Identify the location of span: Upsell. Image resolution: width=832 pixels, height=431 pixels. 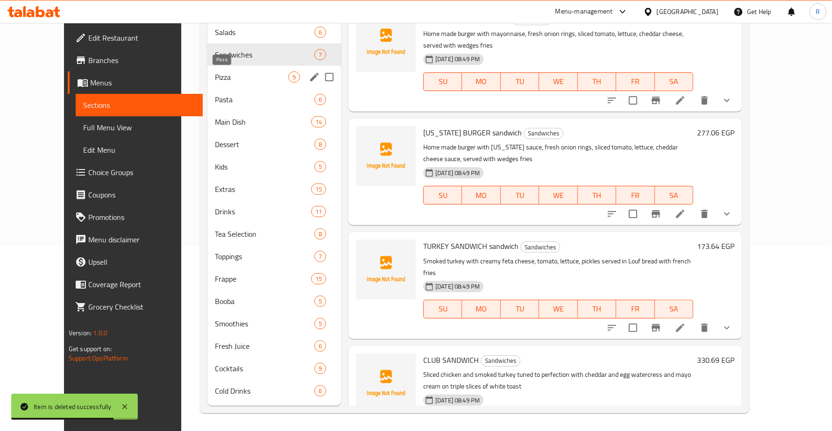
(142, 262).